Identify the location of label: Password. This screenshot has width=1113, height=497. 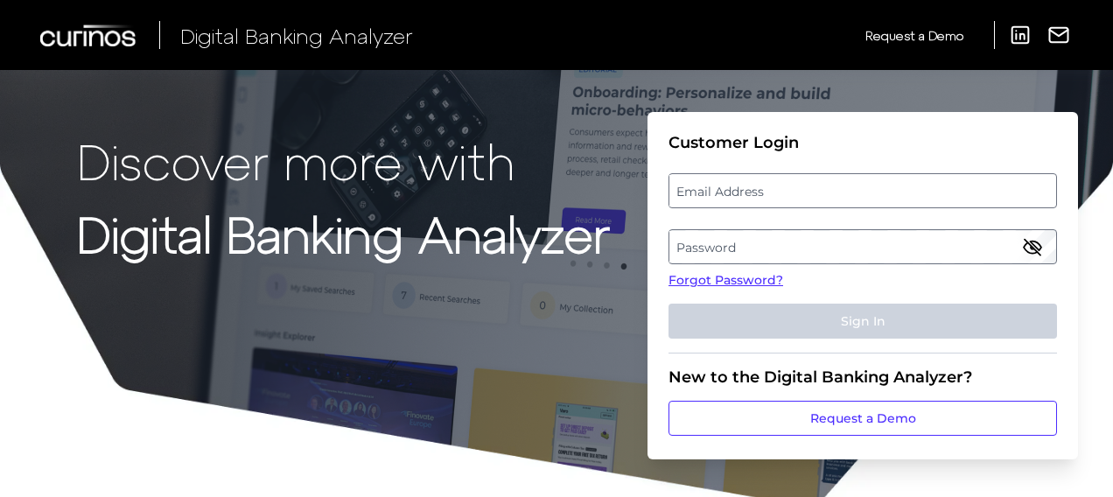
(862, 247).